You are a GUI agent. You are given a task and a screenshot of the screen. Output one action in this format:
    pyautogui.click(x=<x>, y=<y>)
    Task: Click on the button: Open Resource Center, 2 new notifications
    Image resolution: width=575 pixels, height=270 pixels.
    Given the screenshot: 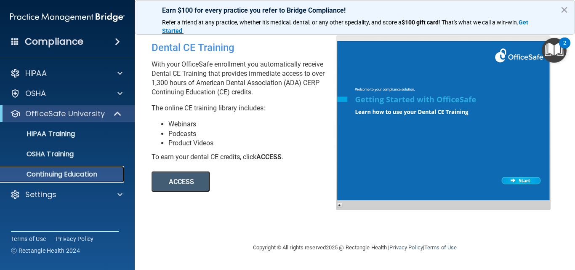 What is the action you would take?
    pyautogui.click(x=554, y=50)
    